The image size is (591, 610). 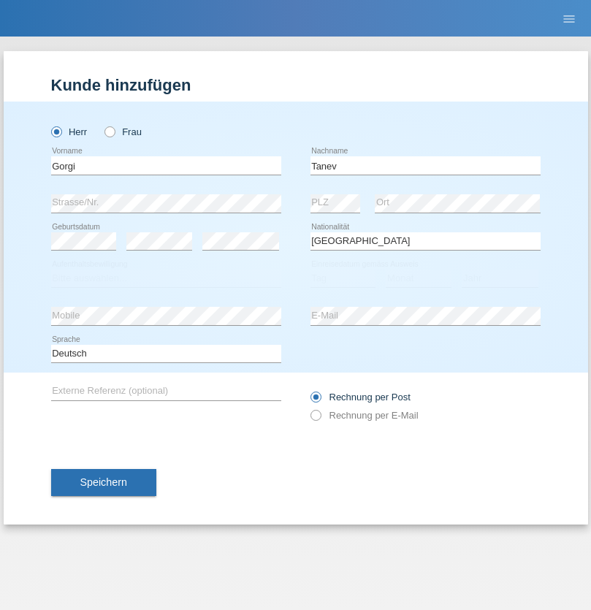 I want to click on label: Rechnung per E-Mail, so click(x=365, y=415).